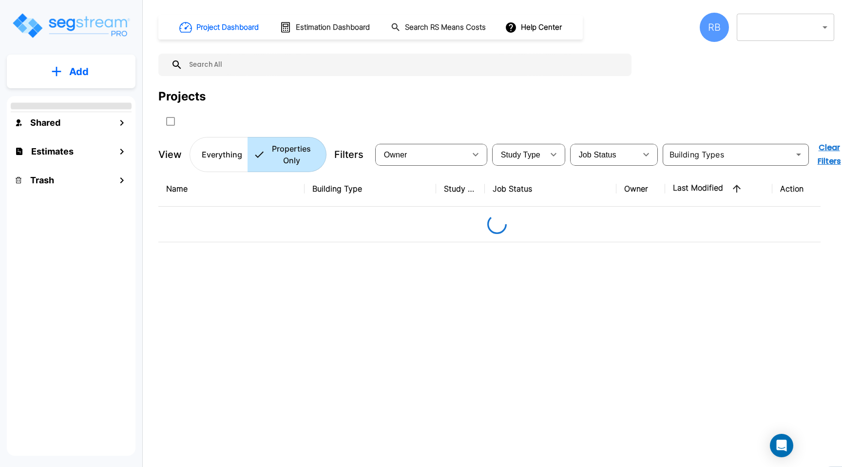  What do you see at coordinates (782, 445) in the screenshot?
I see `div: Open Intercom Messenger` at bounding box center [782, 445].